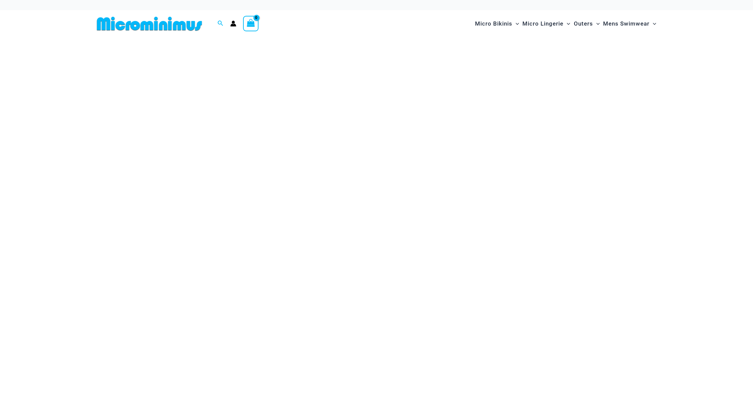  I want to click on a: View Shopping Cart, empty, so click(251, 24).